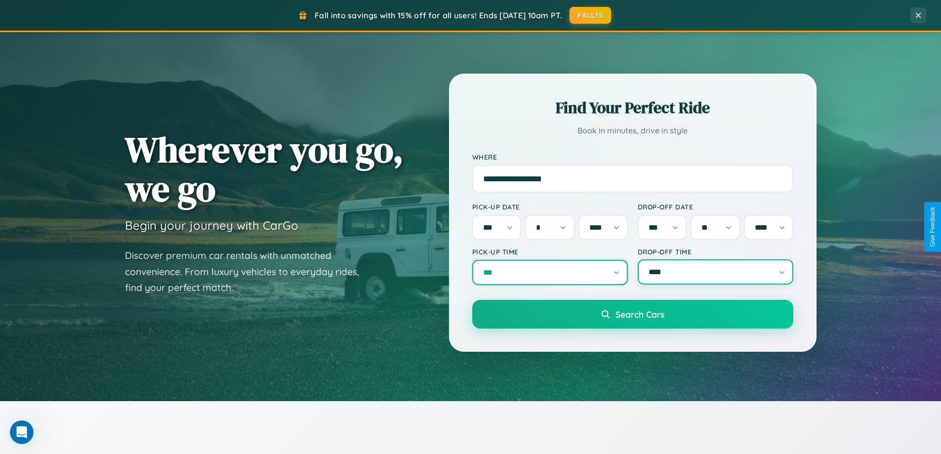  I want to click on div: Give Feedback, so click(933, 227).